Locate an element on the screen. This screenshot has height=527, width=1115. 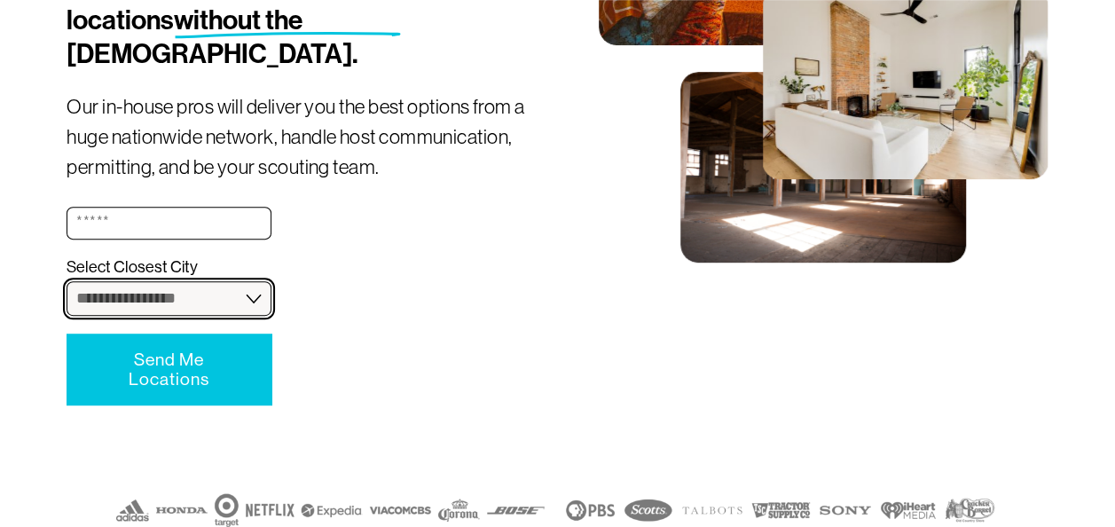
select: Select Closest City is located at coordinates (168, 298).